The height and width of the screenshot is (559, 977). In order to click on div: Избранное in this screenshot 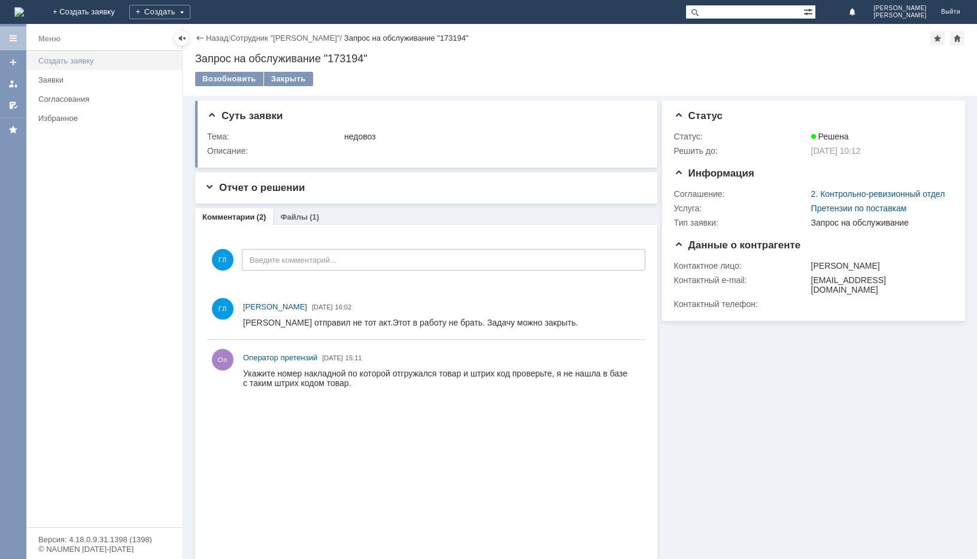, I will do `click(100, 118)`.